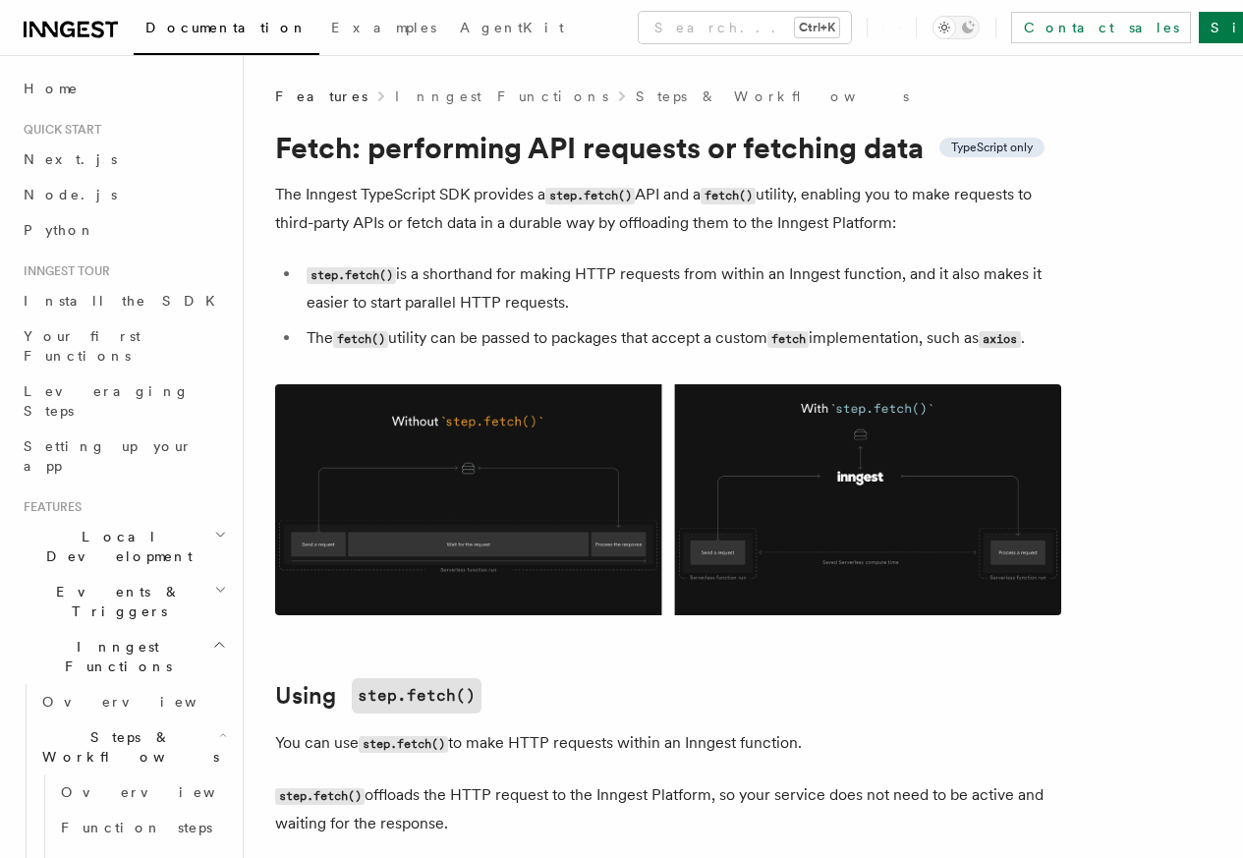 Image resolution: width=1243 pixels, height=858 pixels. Describe the element at coordinates (772, 96) in the screenshot. I see `a: Steps & Workflows` at that location.